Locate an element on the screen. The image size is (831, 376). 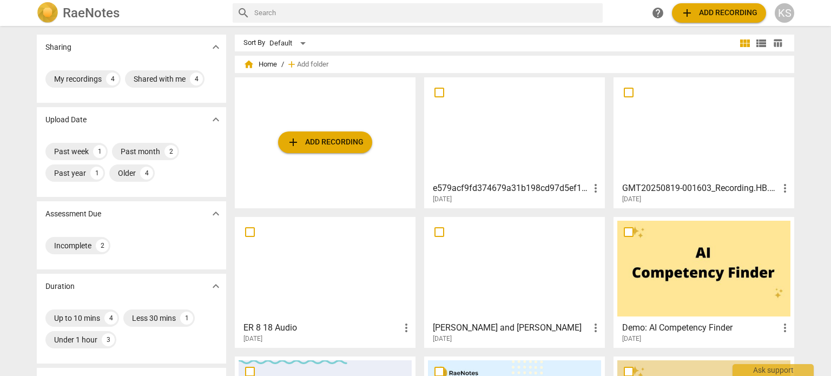
div: 3 is located at coordinates (108, 340).